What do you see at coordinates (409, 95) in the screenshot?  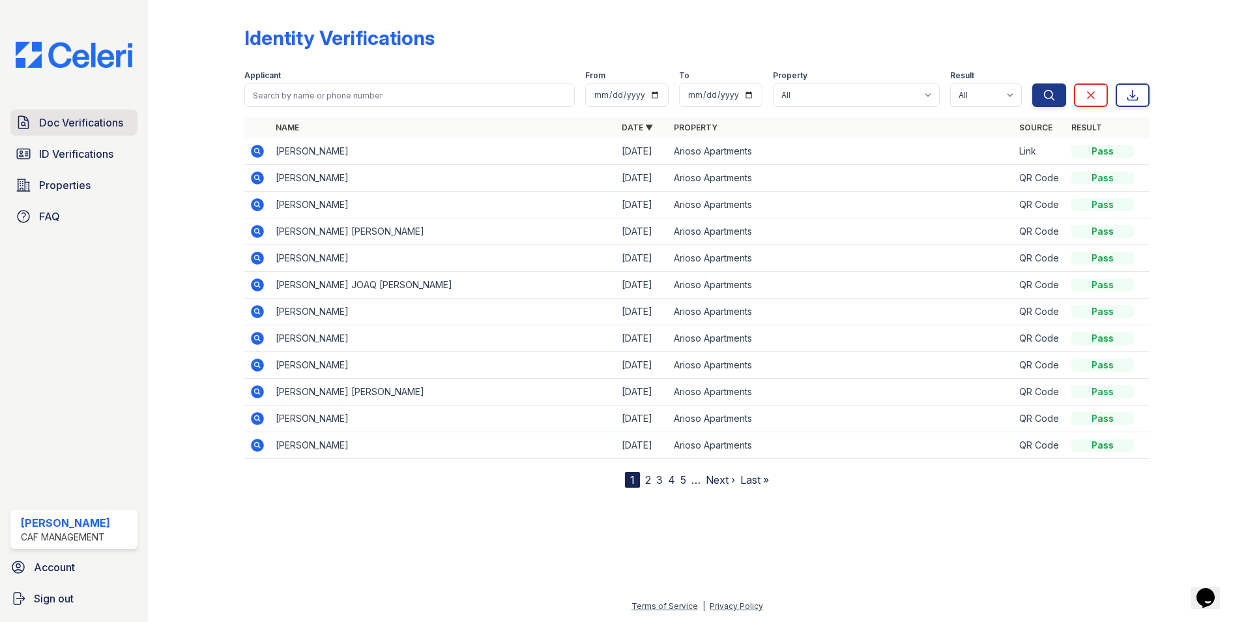 I see `input: Search by name or phone number` at bounding box center [409, 95].